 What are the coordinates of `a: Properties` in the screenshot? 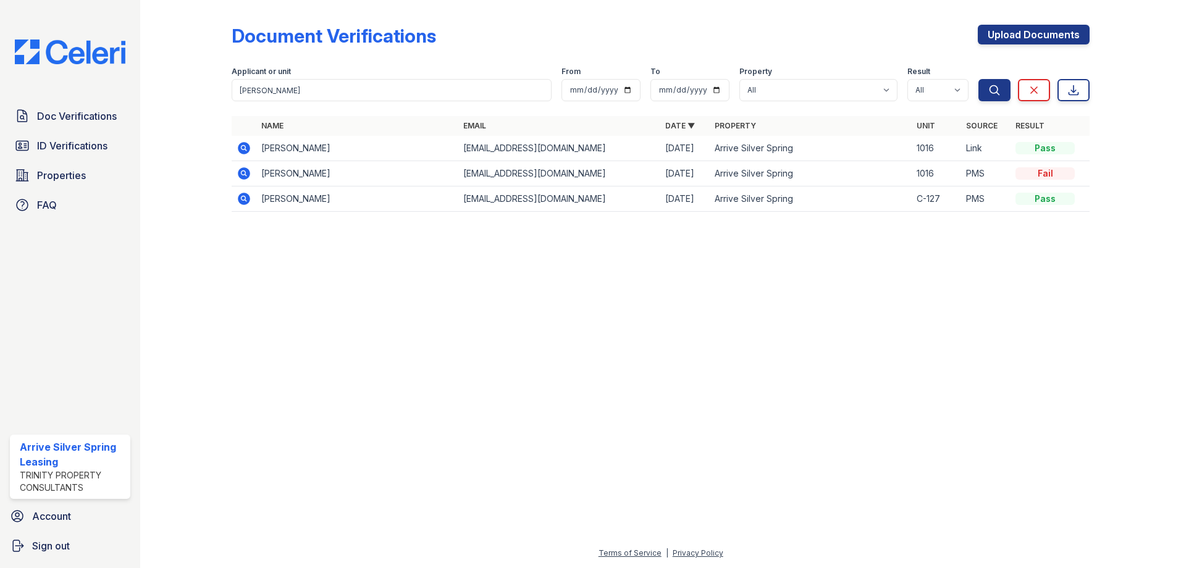 It's located at (70, 175).